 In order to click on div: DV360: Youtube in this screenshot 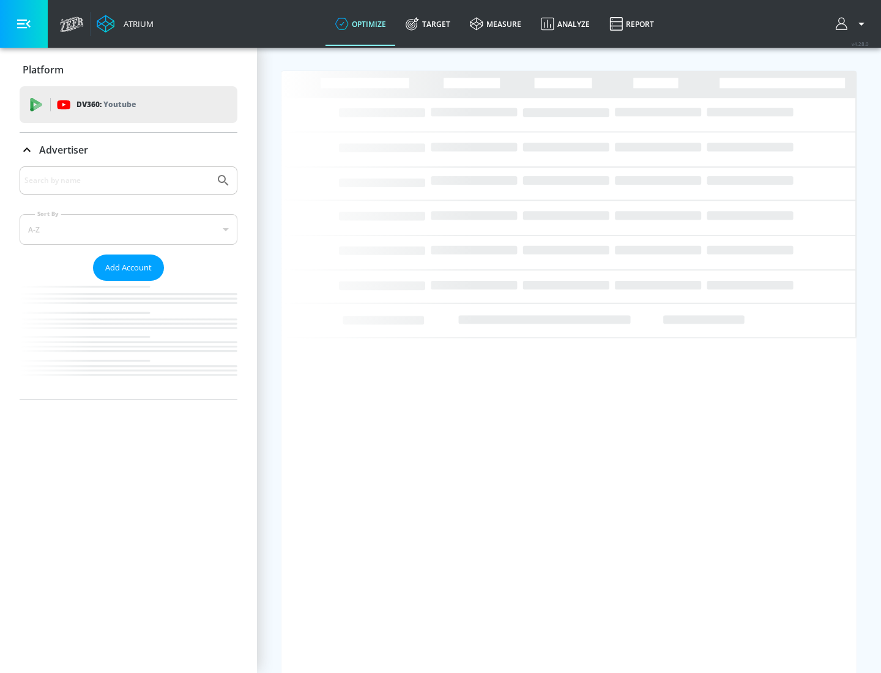, I will do `click(129, 105)`.